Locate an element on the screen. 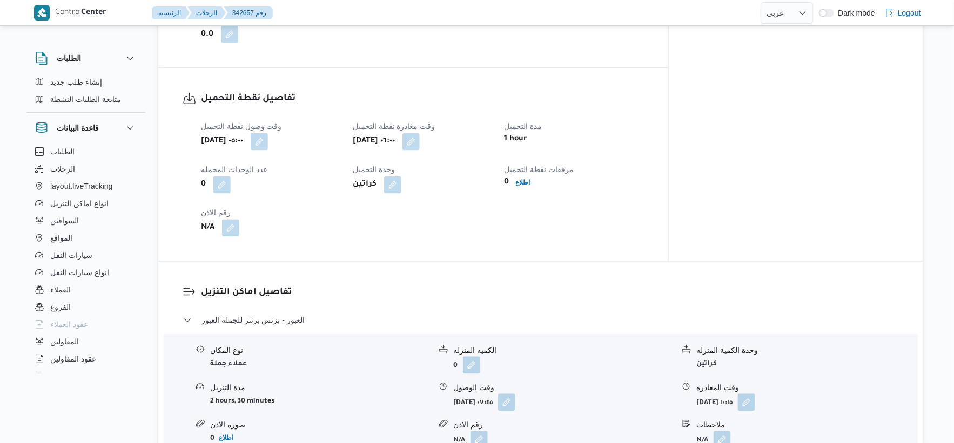 Image resolution: width=954 pixels, height=443 pixels. button: 342657 رقم is located at coordinates (248, 13).